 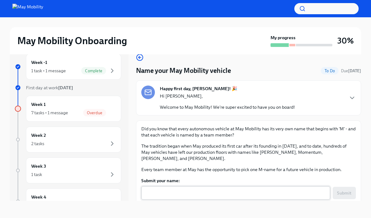 I want to click on div: 2 tasks, so click(x=38, y=144).